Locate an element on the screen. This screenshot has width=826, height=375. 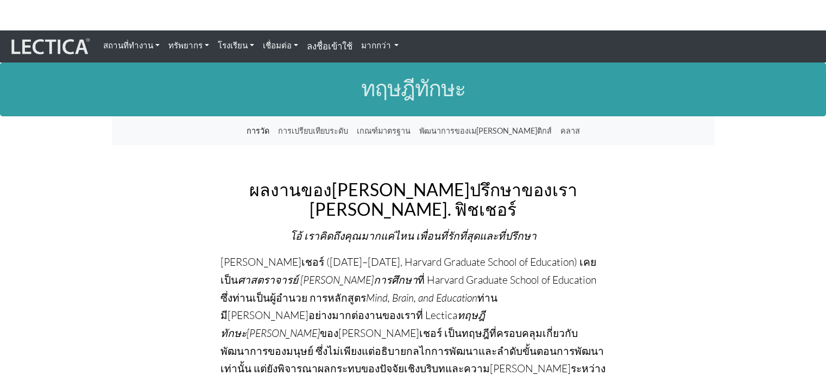
font: Mind, Brain, and Education is located at coordinates (422, 298).